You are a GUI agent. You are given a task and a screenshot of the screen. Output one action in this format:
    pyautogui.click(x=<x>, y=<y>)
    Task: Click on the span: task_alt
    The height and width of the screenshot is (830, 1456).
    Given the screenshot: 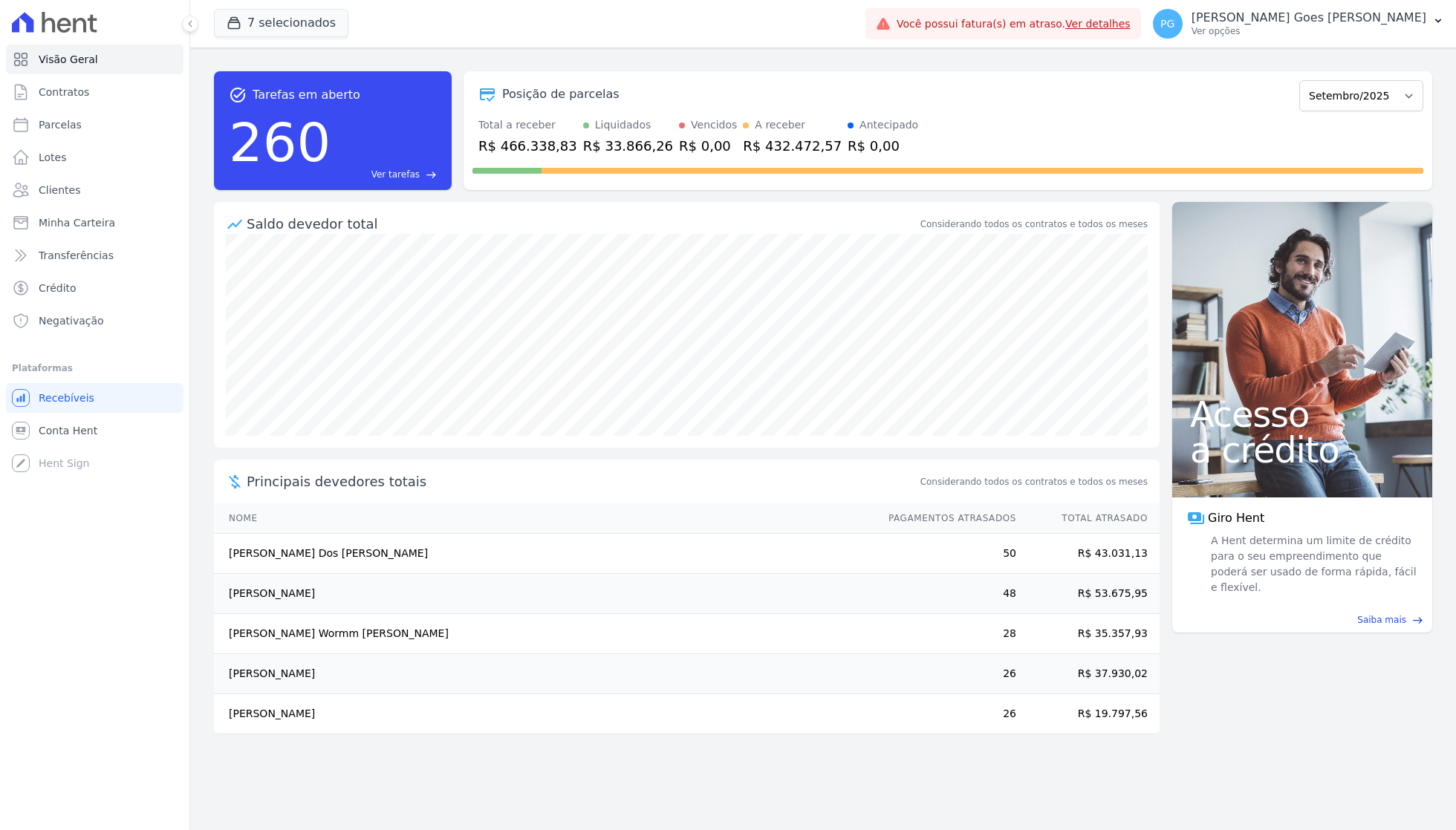 What is the action you would take?
    pyautogui.click(x=238, y=95)
    